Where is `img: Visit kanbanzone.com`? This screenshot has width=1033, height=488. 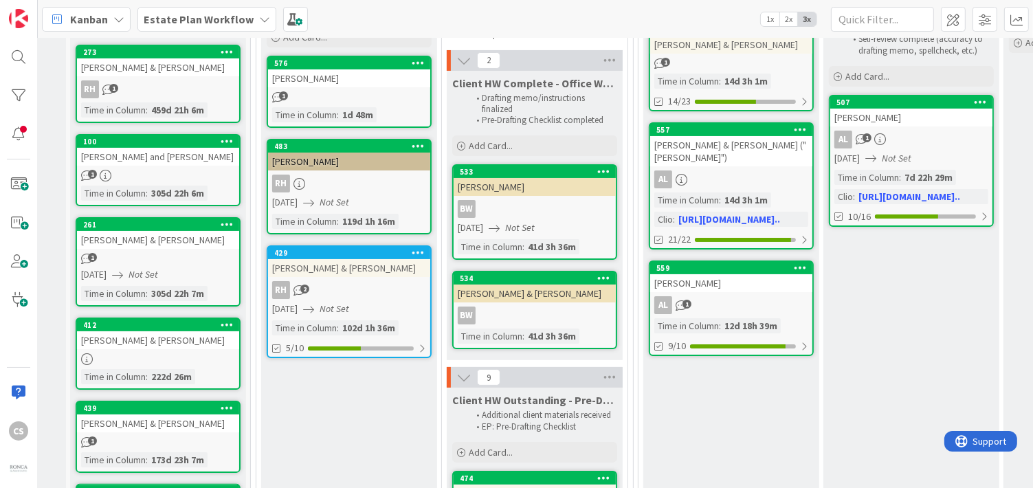 img: Visit kanbanzone.com is located at coordinates (19, 19).